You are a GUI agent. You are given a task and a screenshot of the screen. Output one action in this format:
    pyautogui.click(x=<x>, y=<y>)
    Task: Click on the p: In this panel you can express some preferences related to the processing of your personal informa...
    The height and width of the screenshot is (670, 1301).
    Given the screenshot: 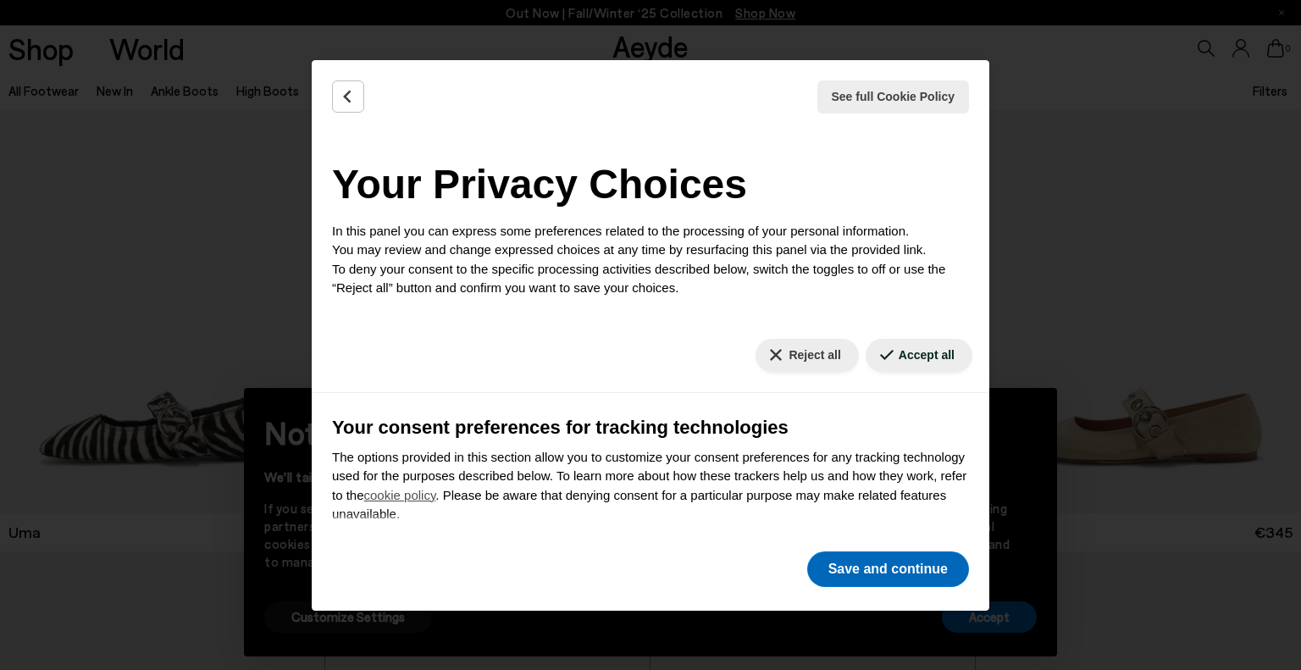 What is the action you would take?
    pyautogui.click(x=650, y=260)
    